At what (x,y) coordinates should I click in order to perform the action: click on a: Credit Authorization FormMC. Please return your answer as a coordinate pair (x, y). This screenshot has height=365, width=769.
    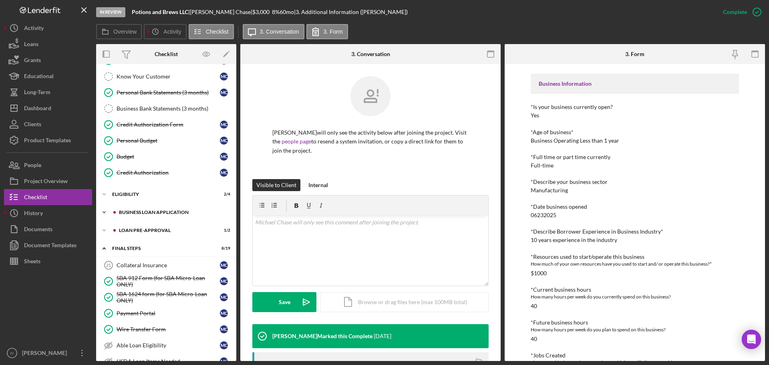
    Looking at the image, I should click on (166, 125).